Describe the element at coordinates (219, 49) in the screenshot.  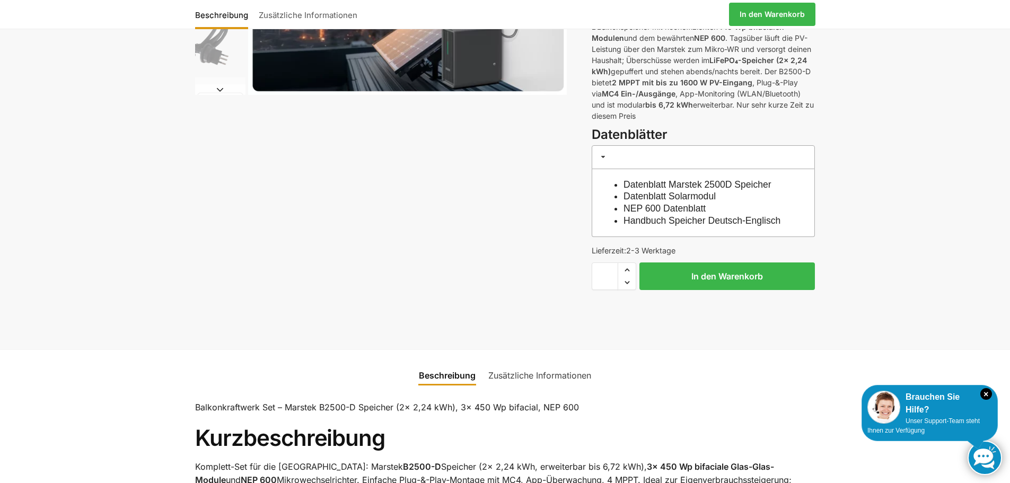
I see `li: 3 / 9` at that location.